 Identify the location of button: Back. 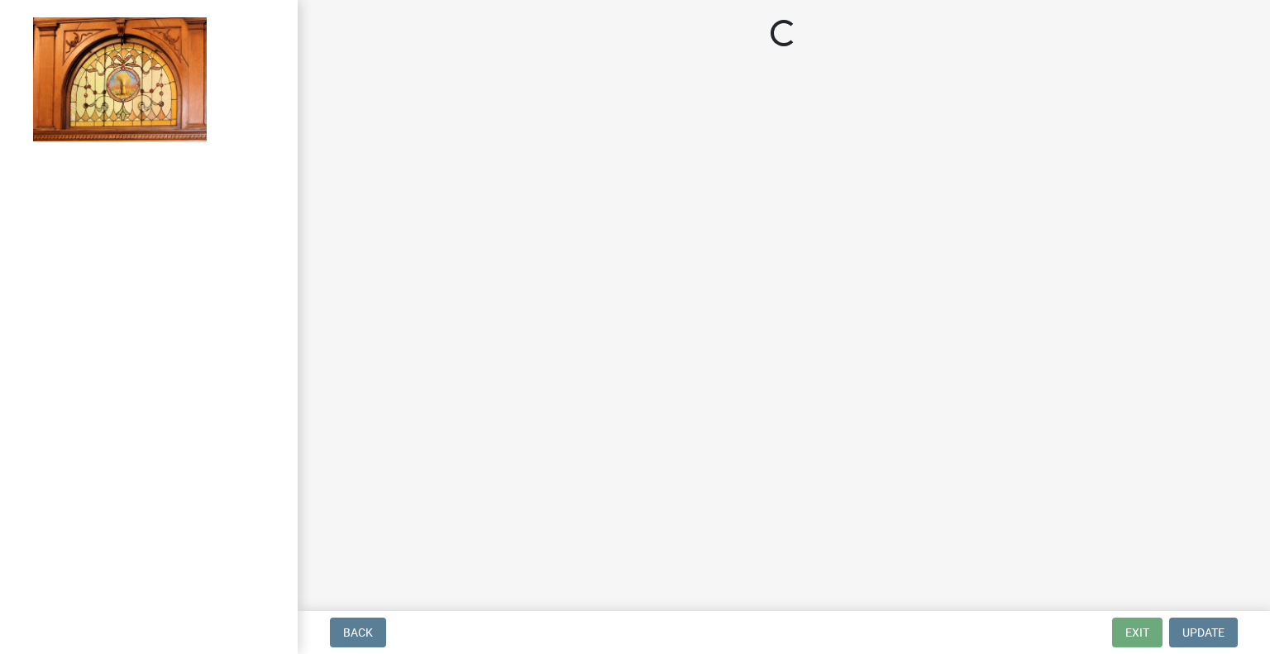
(358, 632).